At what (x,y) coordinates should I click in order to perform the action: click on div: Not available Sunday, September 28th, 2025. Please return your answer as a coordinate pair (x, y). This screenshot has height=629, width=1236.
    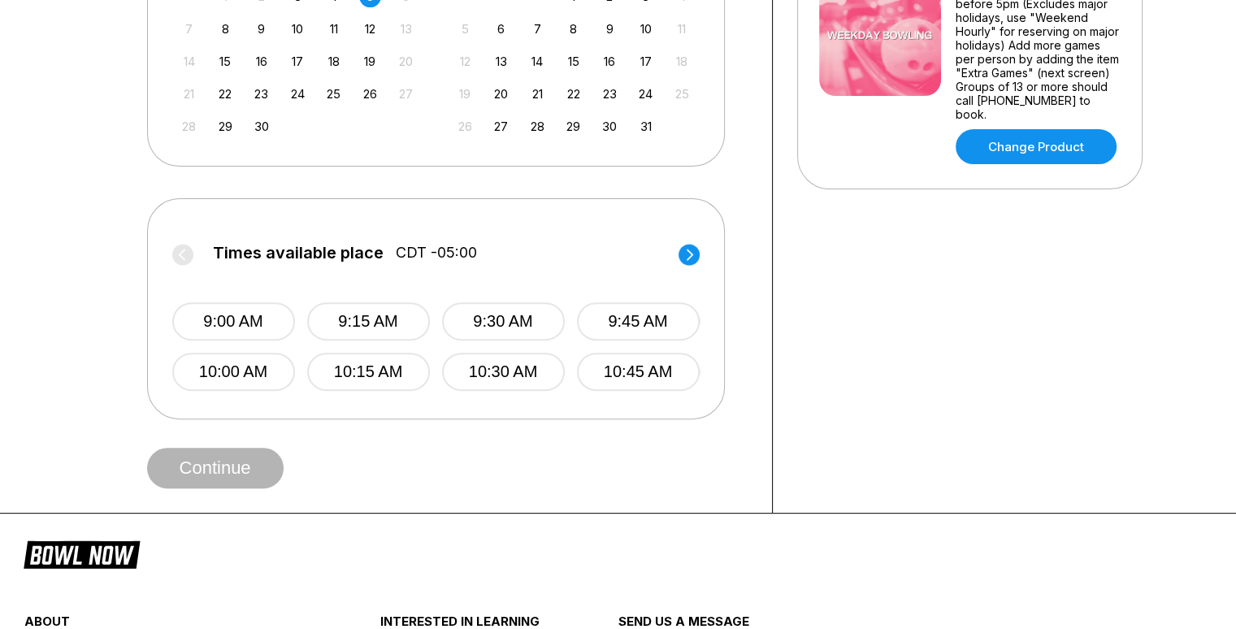
    Looking at the image, I should click on (189, 126).